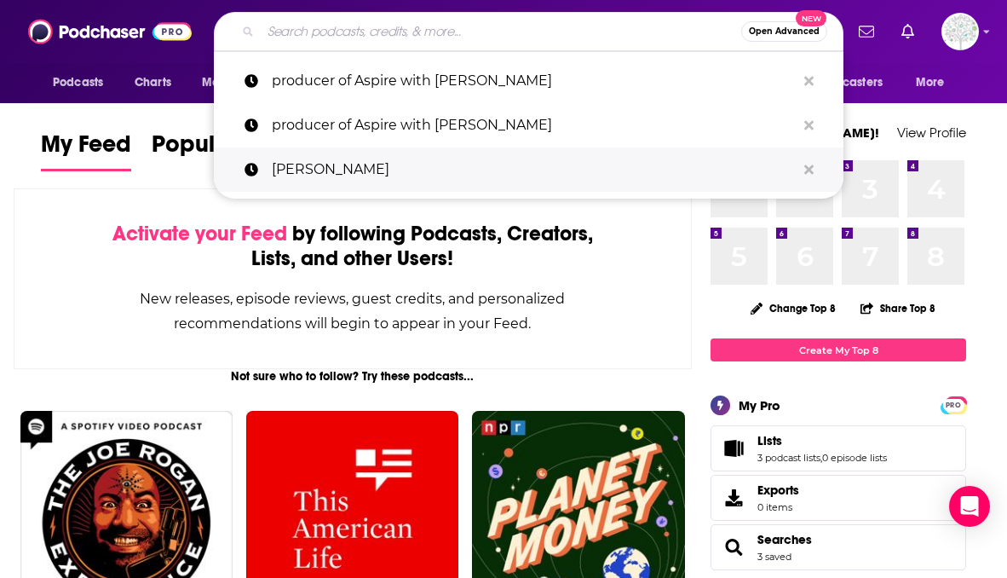 The width and height of the screenshot is (1007, 578). What do you see at coordinates (152, 83) in the screenshot?
I see `a: Charts` at bounding box center [152, 83].